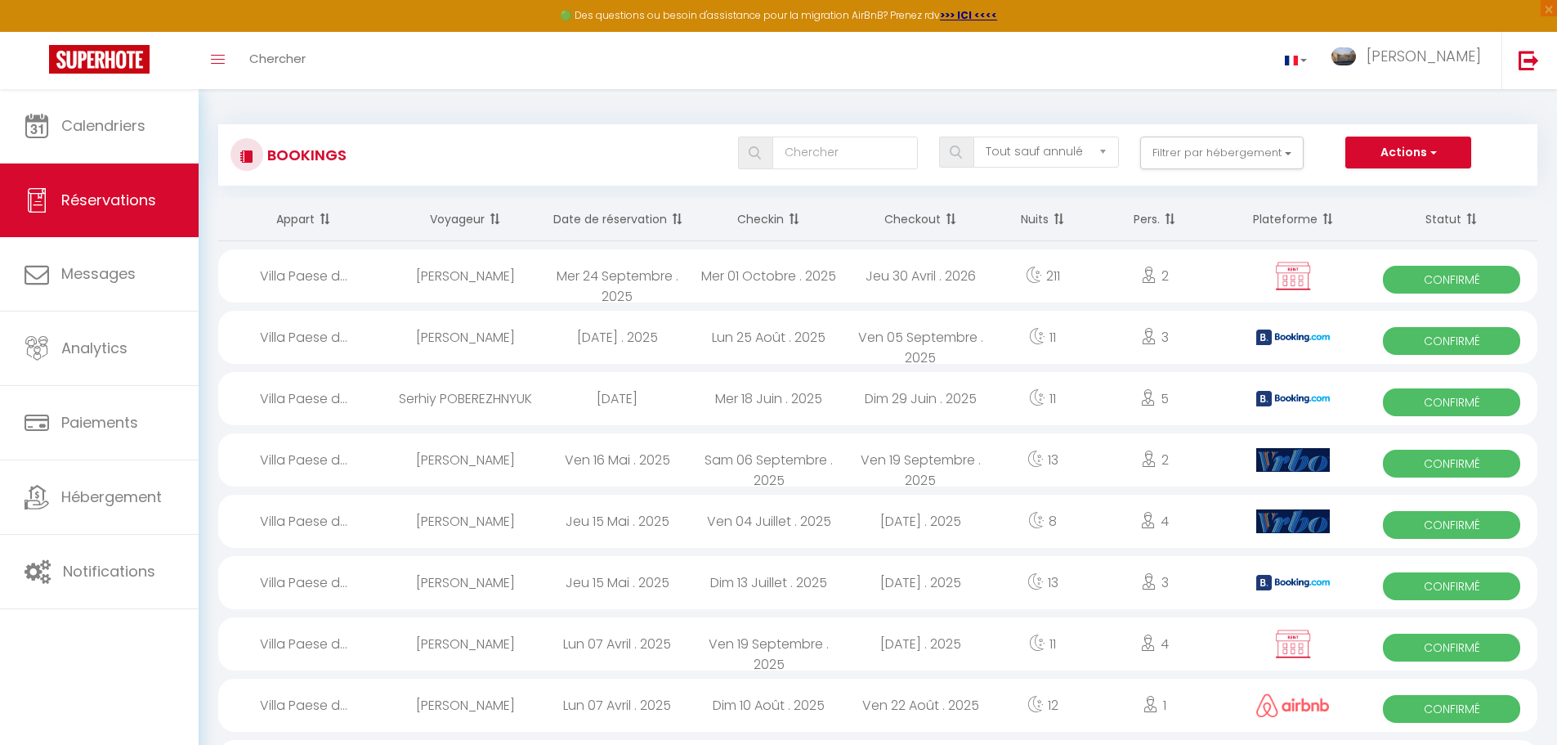 This screenshot has height=745, width=1557. I want to click on a: >>> ICI <<<<, so click(969, 15).